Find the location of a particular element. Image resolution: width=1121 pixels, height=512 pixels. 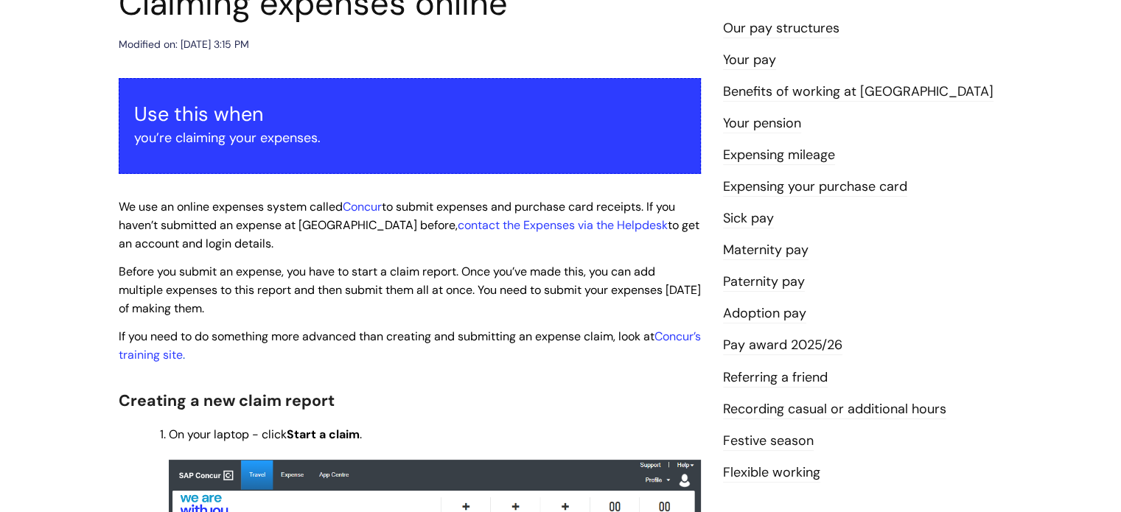

a: Festive season is located at coordinates (768, 442).